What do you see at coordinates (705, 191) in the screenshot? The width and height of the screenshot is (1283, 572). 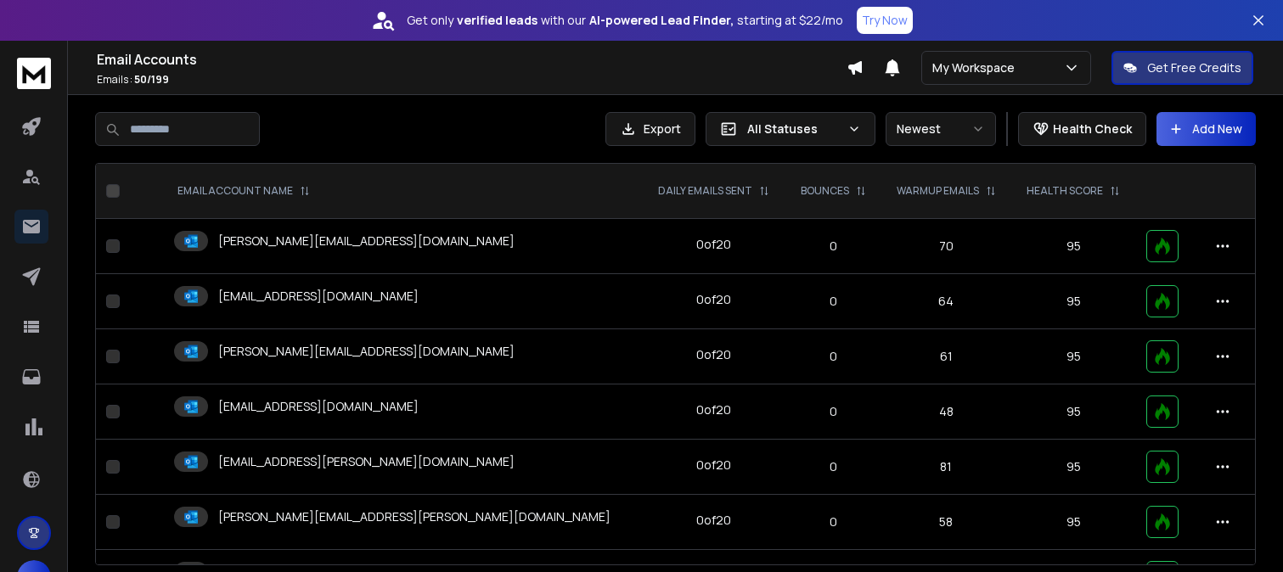 I see `p: DAILY EMAILS SENT` at bounding box center [705, 191].